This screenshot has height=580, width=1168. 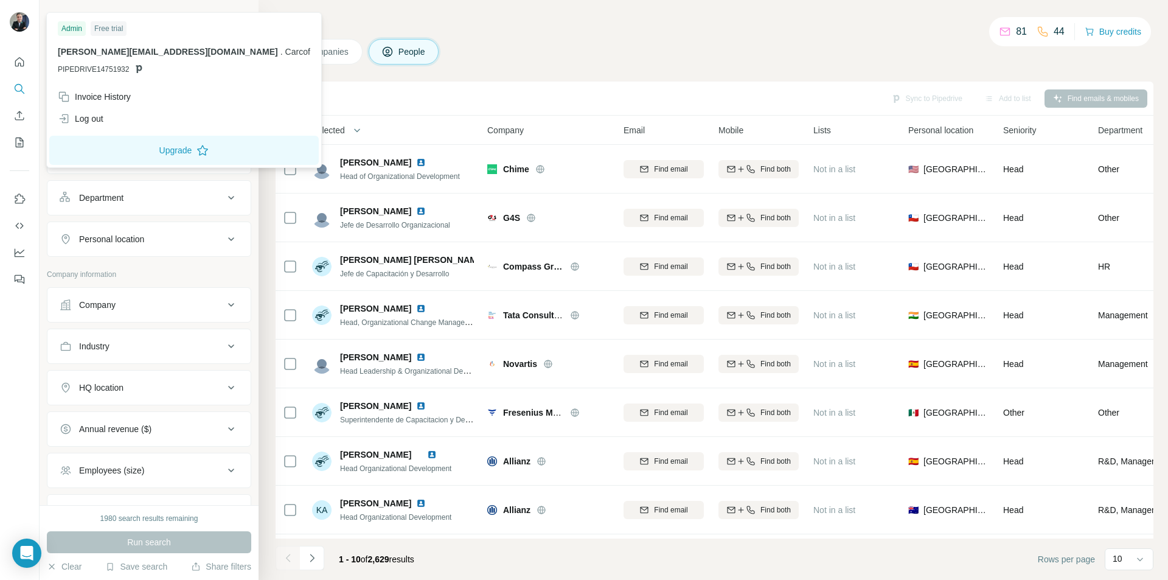 I want to click on div: 1980 search results remaining, so click(x=149, y=518).